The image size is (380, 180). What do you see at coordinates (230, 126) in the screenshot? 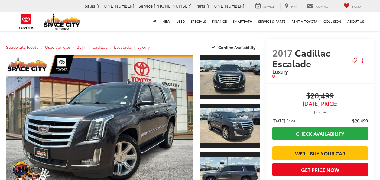
I see `a: Expand Photo 2` at bounding box center [230, 126].